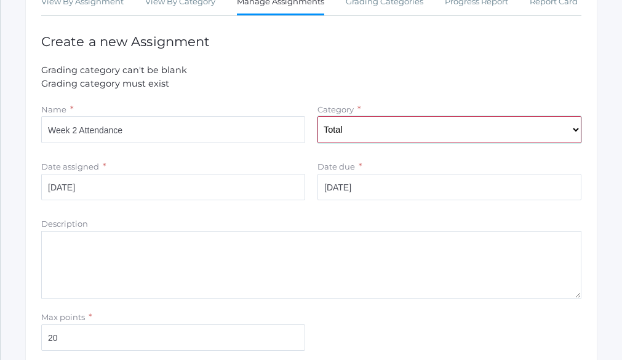 The width and height of the screenshot is (622, 360). I want to click on label: Description, so click(65, 224).